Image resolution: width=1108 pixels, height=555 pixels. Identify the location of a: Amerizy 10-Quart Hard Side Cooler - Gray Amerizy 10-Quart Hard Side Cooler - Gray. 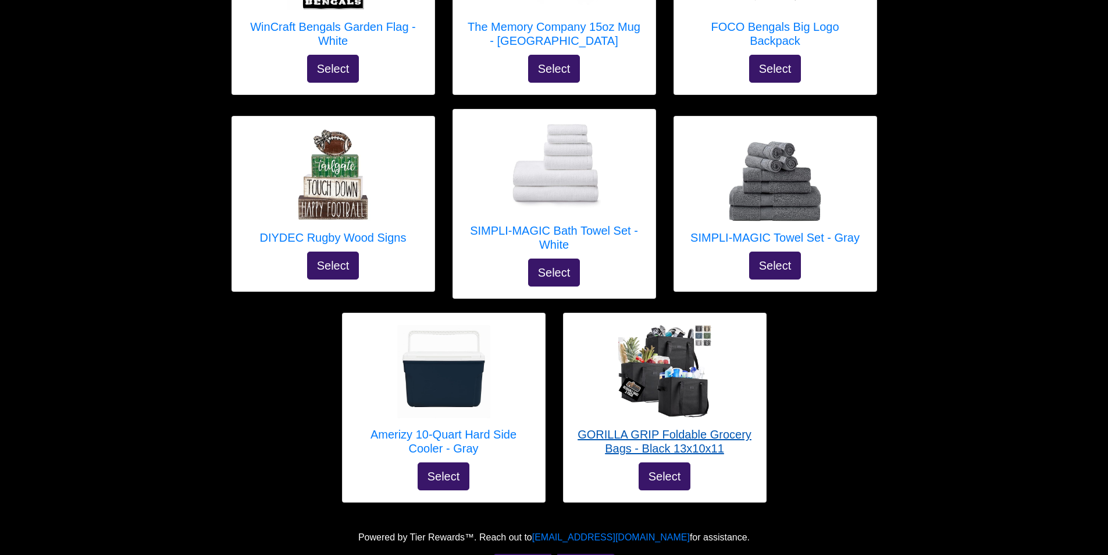
(444, 393).